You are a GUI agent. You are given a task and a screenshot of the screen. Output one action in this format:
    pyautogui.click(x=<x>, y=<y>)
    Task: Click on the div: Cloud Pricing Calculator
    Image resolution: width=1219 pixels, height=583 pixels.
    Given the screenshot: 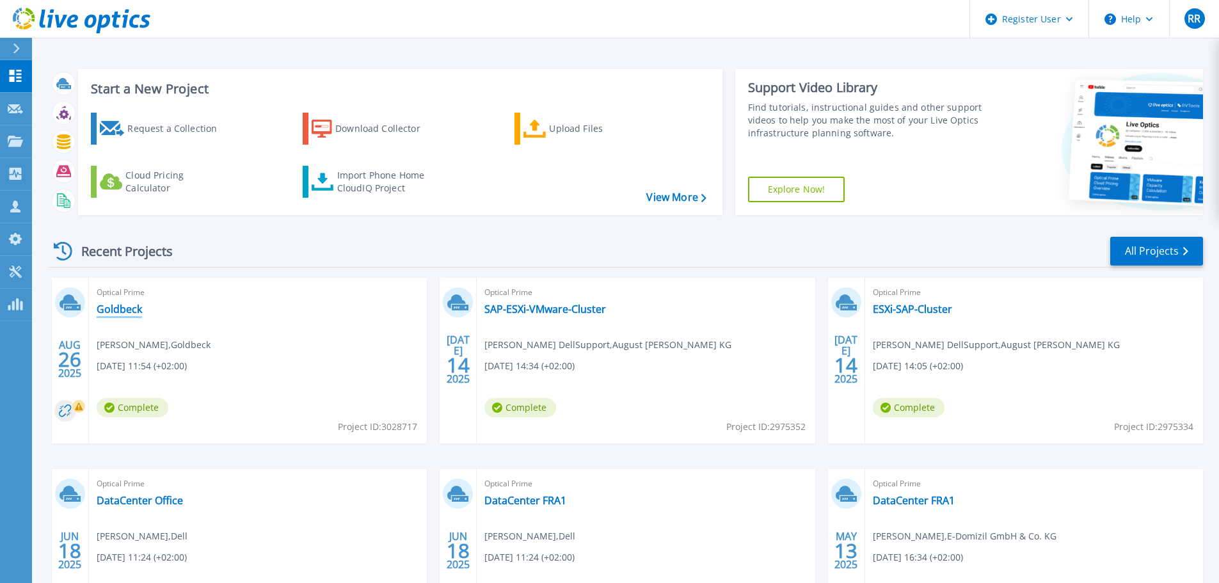 What is the action you would take?
    pyautogui.click(x=177, y=182)
    